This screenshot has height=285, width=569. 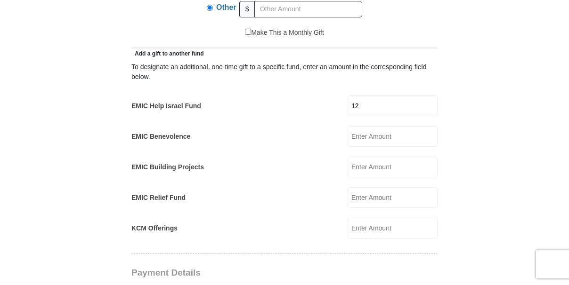 I want to click on input: Make This a Monthly Gift, so click(x=248, y=32).